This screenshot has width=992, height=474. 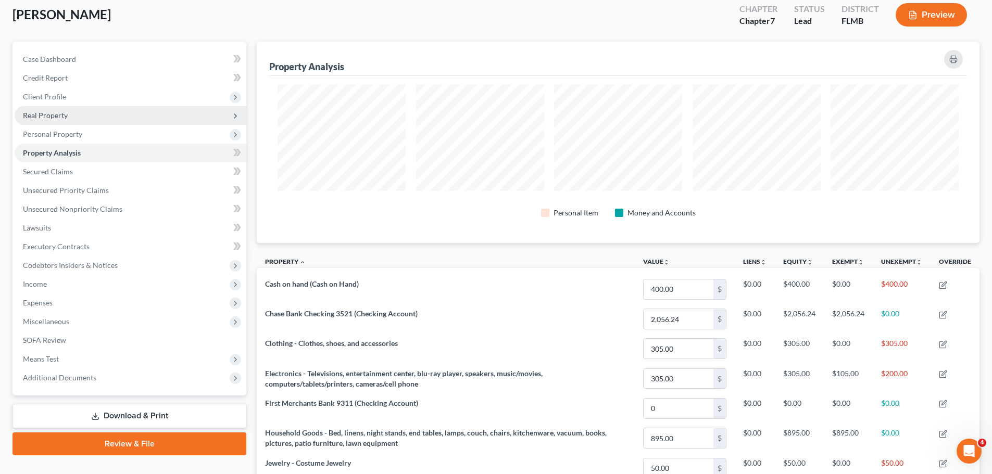 What do you see at coordinates (56, 246) in the screenshot?
I see `span: Executory Contracts` at bounding box center [56, 246].